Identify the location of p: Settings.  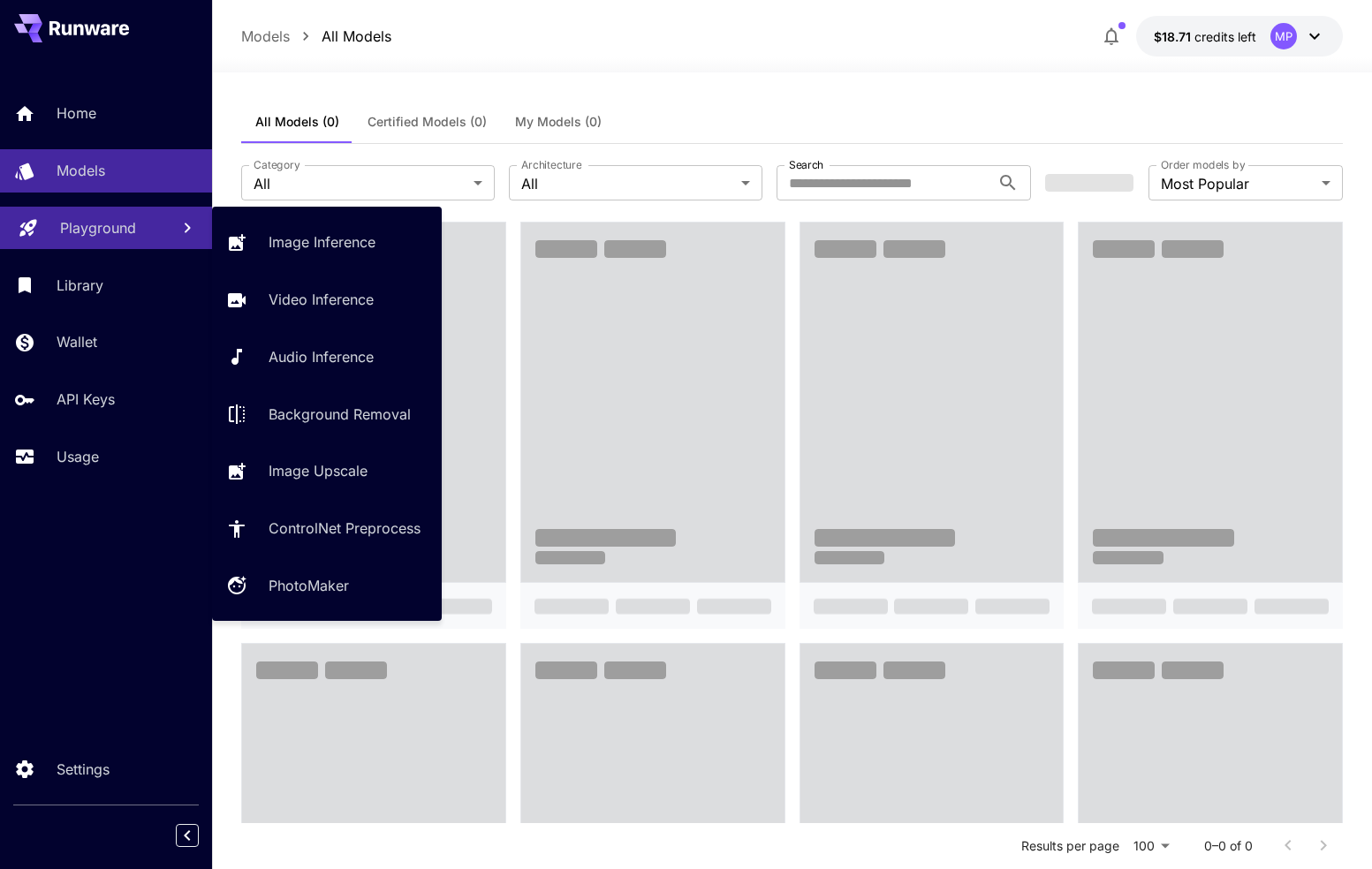
(83, 769).